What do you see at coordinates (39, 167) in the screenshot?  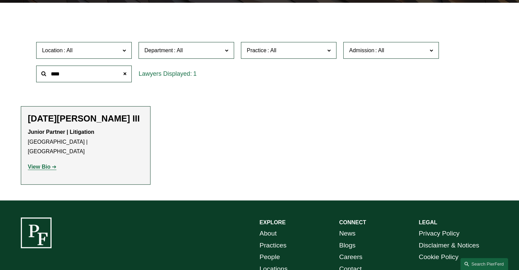 I see `strong: View Bio` at bounding box center [39, 167].